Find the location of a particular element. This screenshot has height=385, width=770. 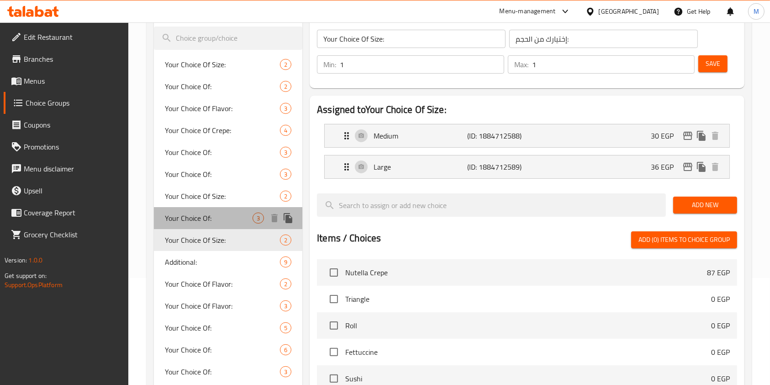

span: Additional: is located at coordinates (222, 262).